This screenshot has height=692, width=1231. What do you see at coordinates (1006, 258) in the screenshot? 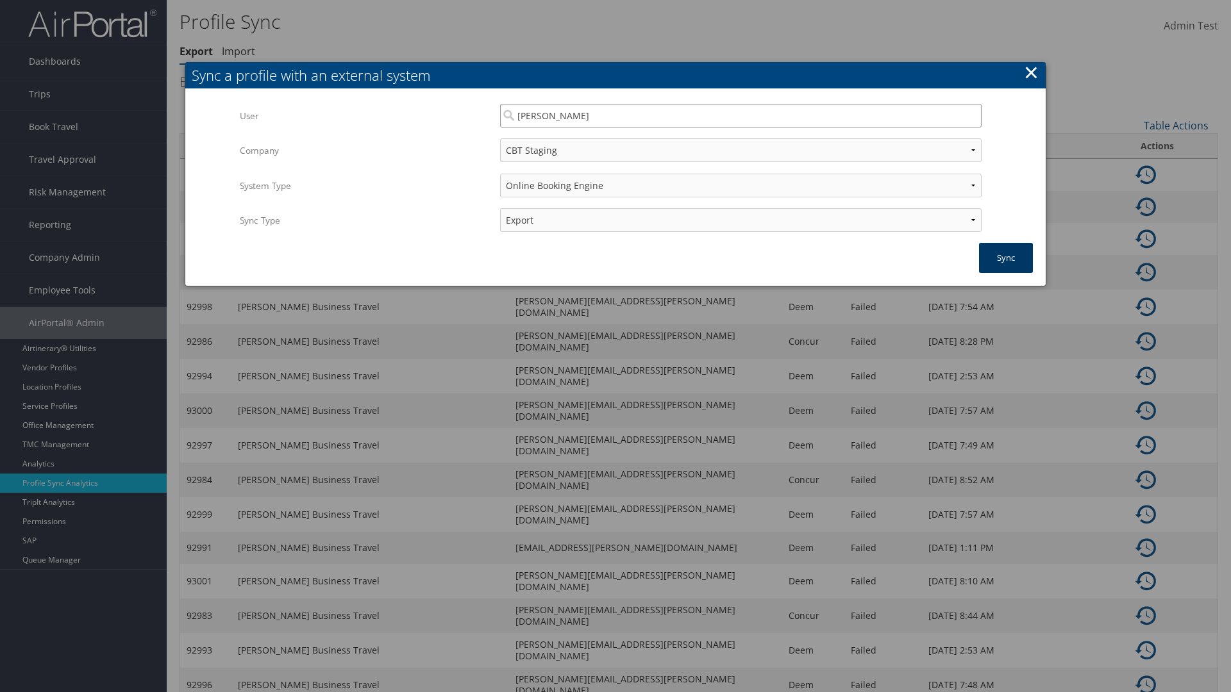
I see `button: Sync` at bounding box center [1006, 258].